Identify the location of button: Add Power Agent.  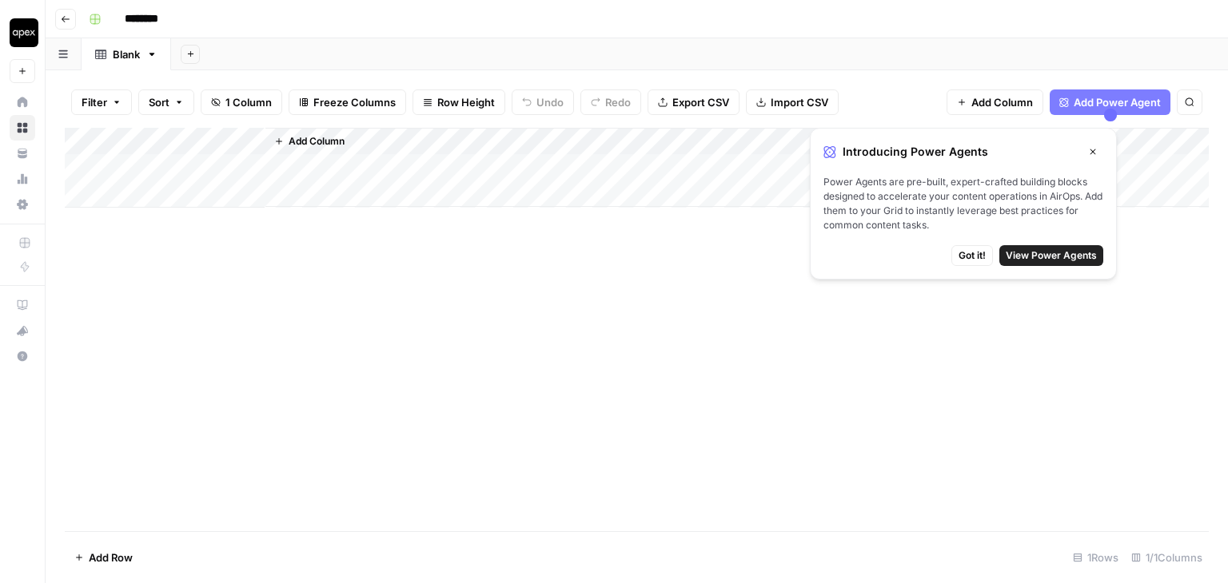
(1109, 102).